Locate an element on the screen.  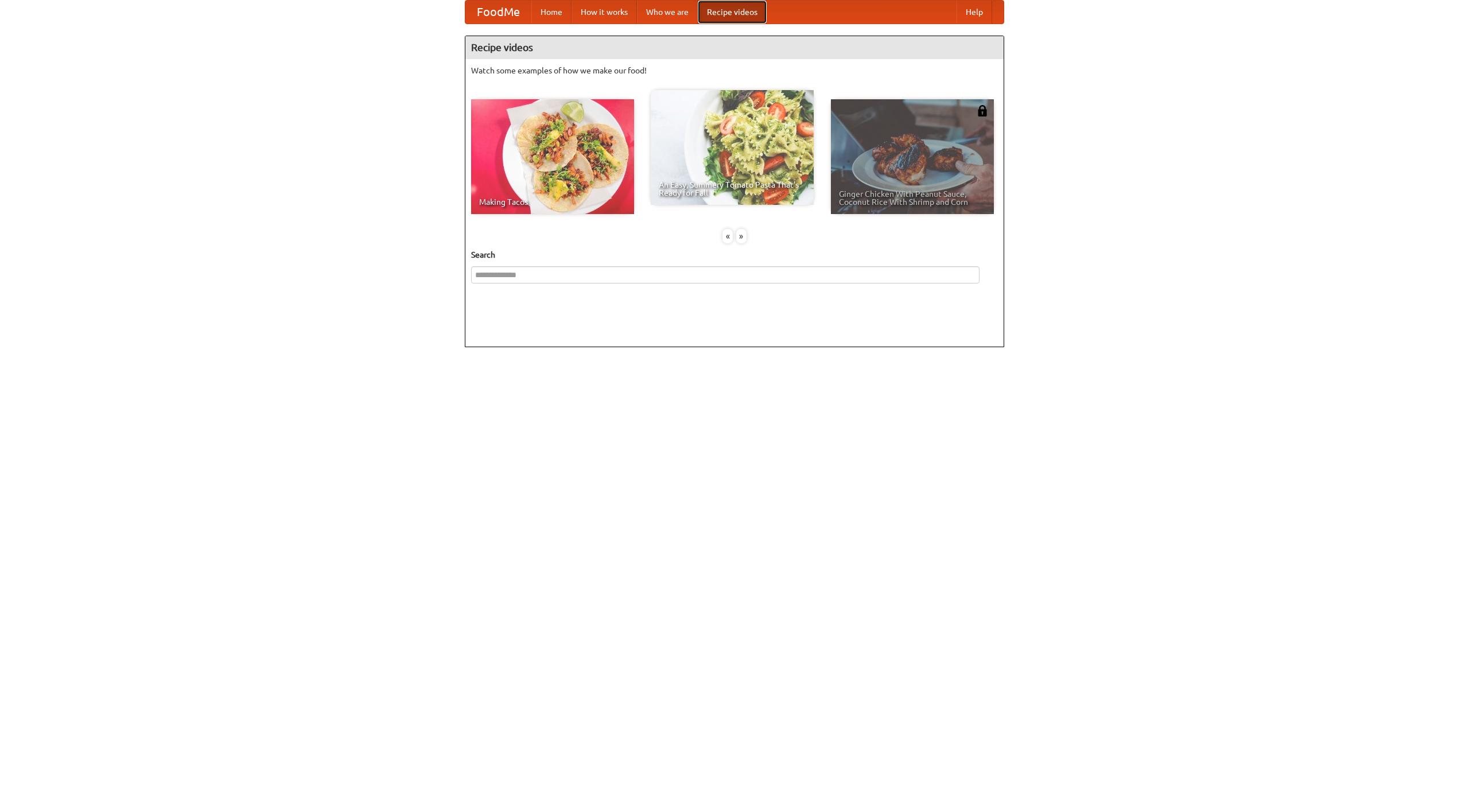
img: 483408.png is located at coordinates (983, 110).